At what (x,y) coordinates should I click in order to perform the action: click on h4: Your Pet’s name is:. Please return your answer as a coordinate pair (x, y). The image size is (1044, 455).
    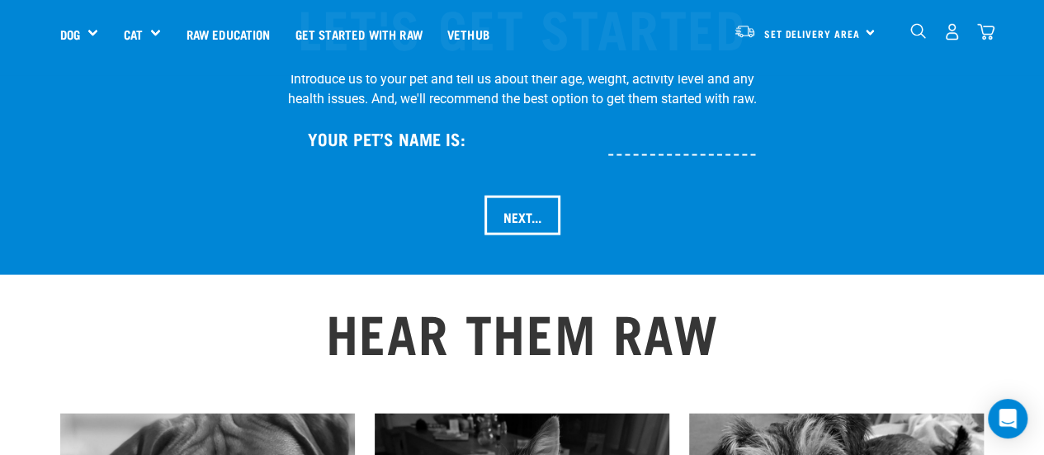
    Looking at the image, I should click on (386, 138).